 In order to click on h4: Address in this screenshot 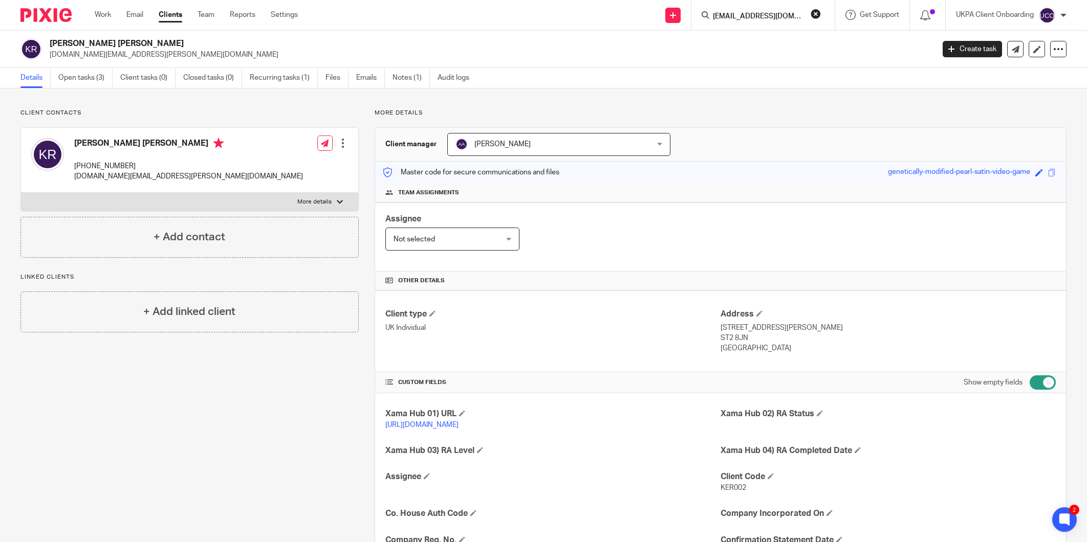, I will do `click(888, 314)`.